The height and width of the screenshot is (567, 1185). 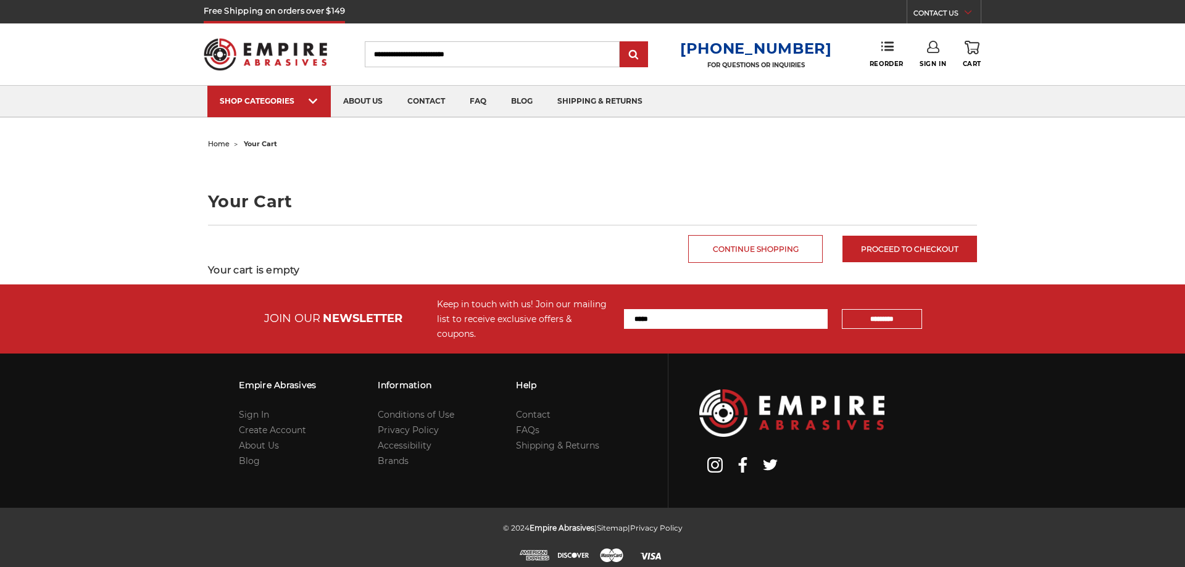 I want to click on a: faq, so click(x=478, y=101).